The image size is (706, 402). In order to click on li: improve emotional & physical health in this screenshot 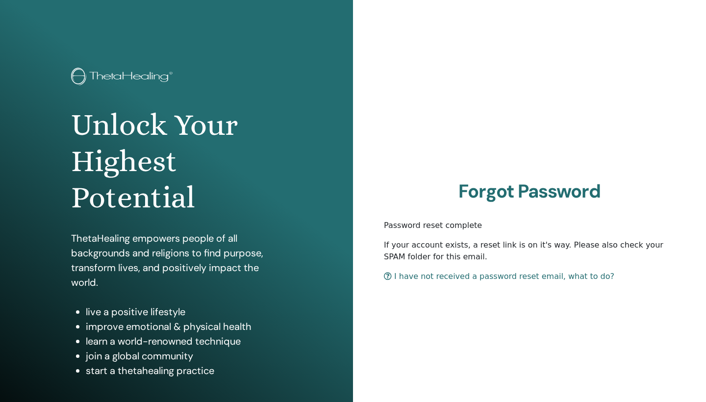, I will do `click(184, 327)`.